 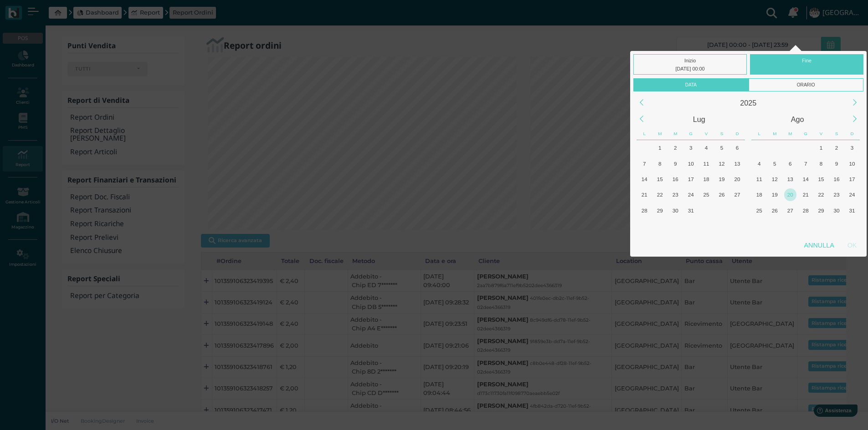 What do you see at coordinates (805, 194) in the screenshot?
I see `div: 21` at bounding box center [805, 194].